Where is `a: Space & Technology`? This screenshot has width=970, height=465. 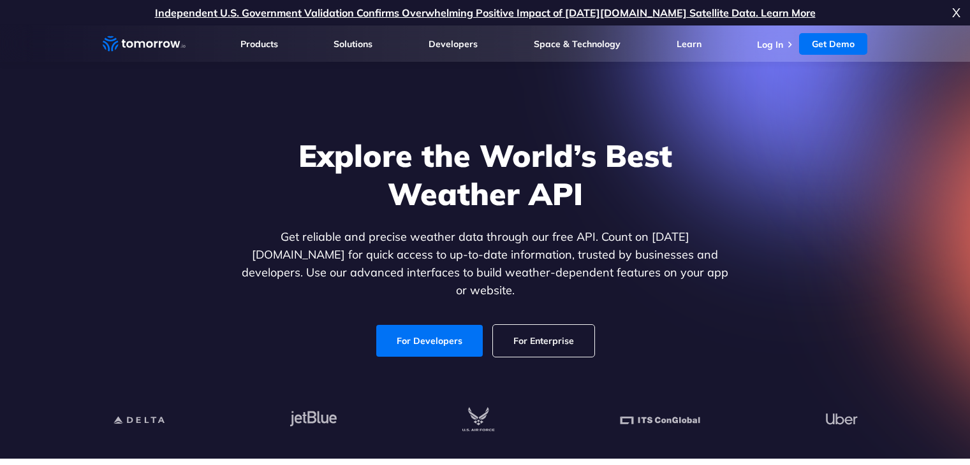
a: Space & Technology is located at coordinates (577, 44).